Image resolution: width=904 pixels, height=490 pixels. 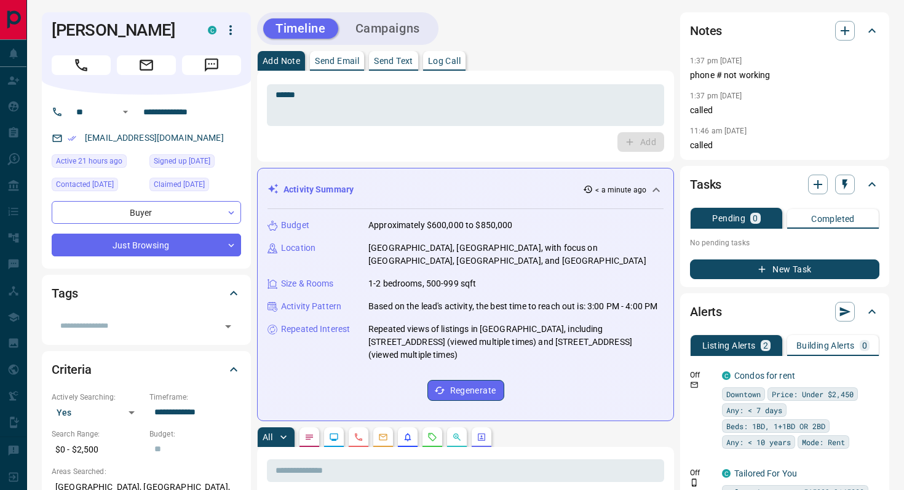 I want to click on h2: Alerts, so click(x=706, y=312).